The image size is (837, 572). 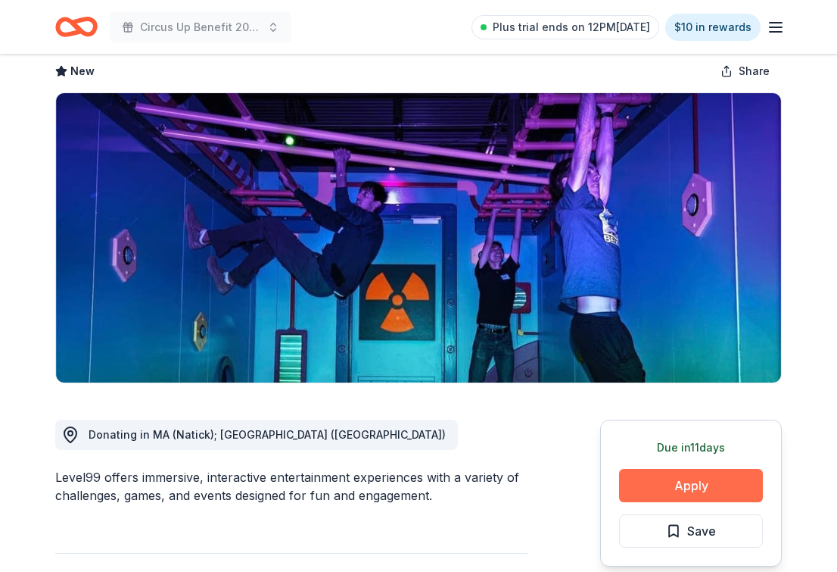 I want to click on a: Home, so click(x=76, y=26).